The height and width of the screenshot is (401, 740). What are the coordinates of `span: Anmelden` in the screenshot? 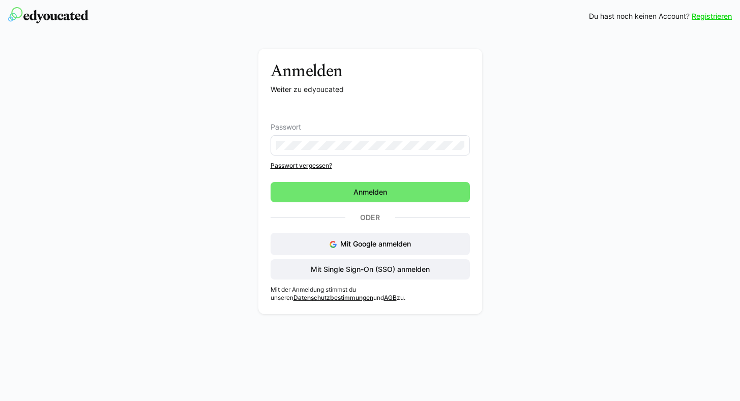 It's located at (370, 192).